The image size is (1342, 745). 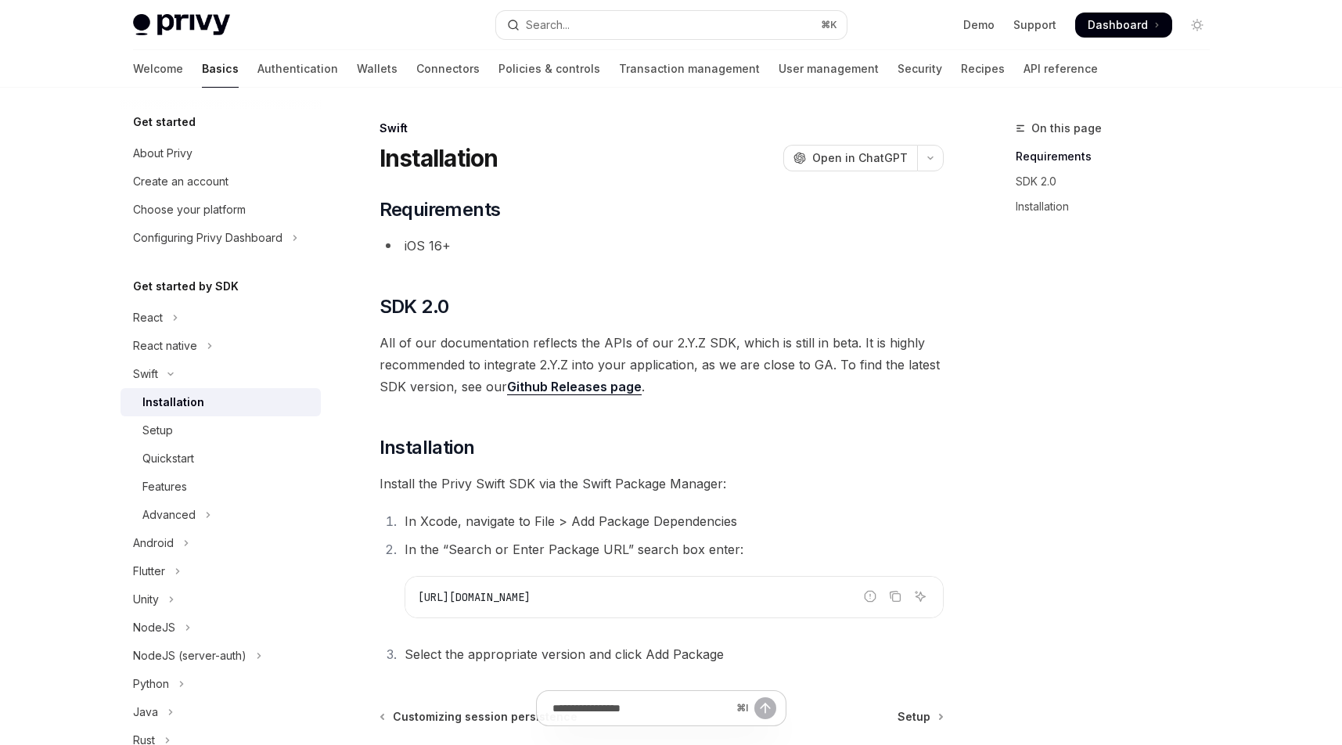 I want to click on a: API reference, so click(x=1060, y=69).